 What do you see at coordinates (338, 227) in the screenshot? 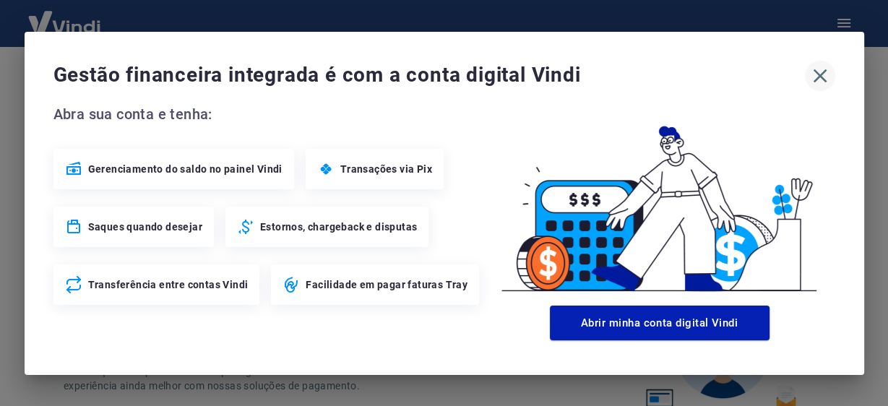
I see `span: Estornos, chargeback e disputas` at bounding box center [338, 227].